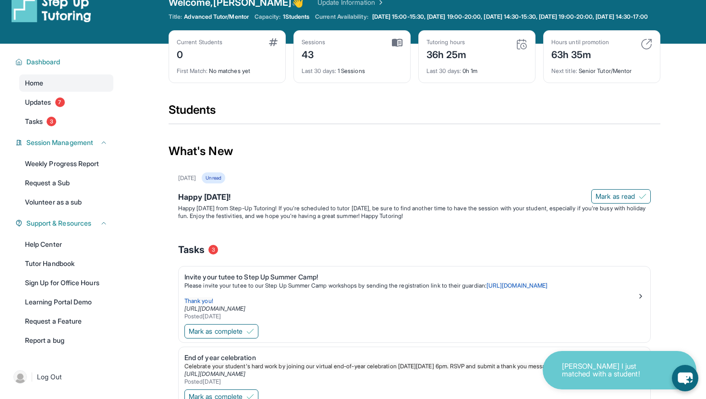 The width and height of the screenshot is (706, 399). I want to click on button: Session Management, so click(65, 143).